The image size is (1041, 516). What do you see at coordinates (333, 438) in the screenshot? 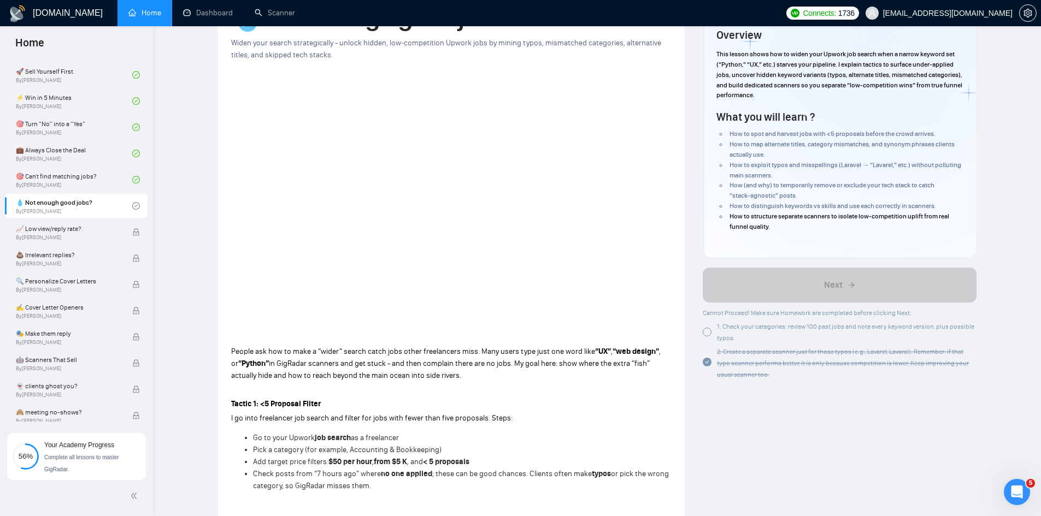
I see `strong: job search` at bounding box center [333, 438].